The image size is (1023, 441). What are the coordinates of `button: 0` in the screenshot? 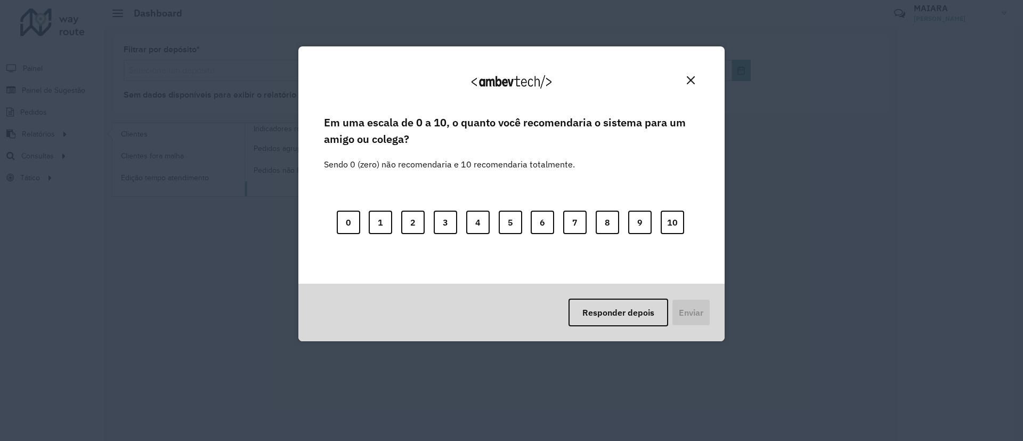 It's located at (348, 222).